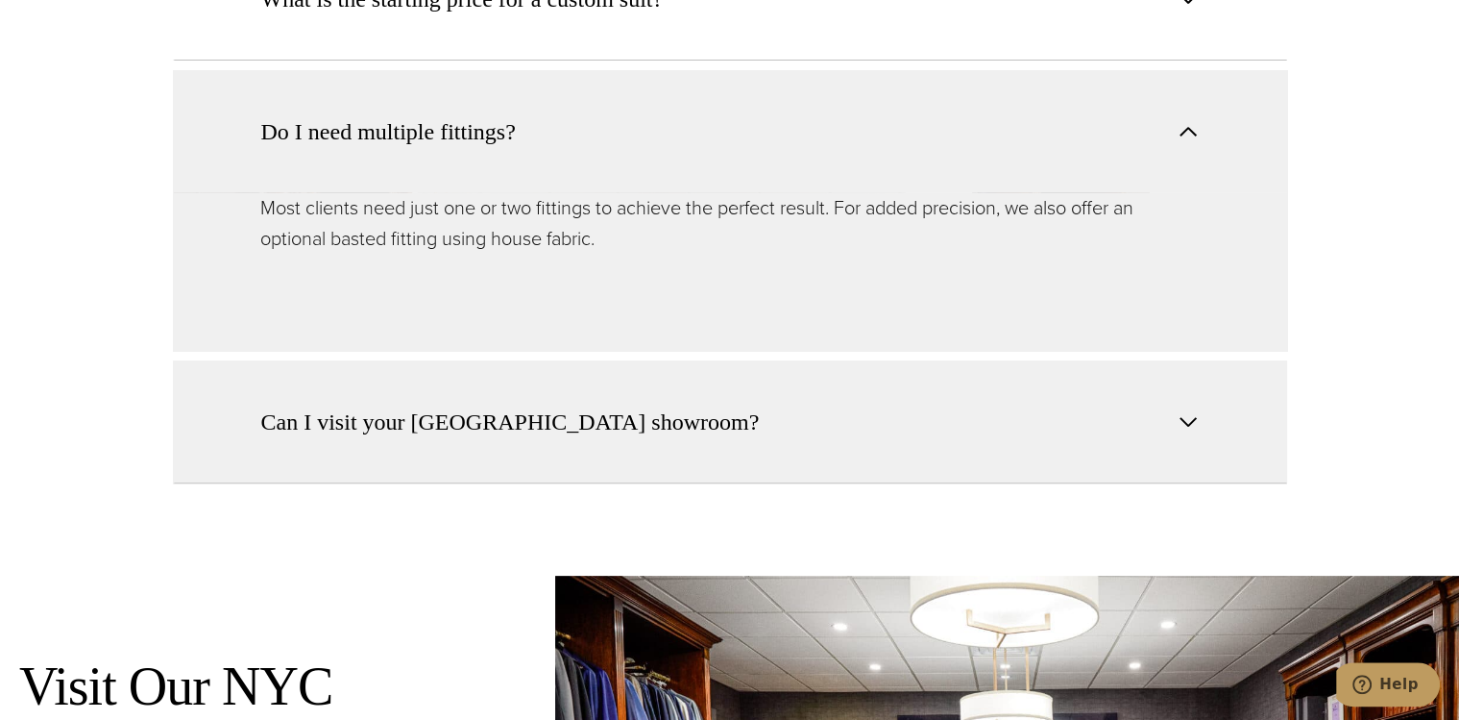  Describe the element at coordinates (730, 223) in the screenshot. I see `p: Most clients need just one or two fittings to achieve the perfect result. For added precision, we...` at that location.